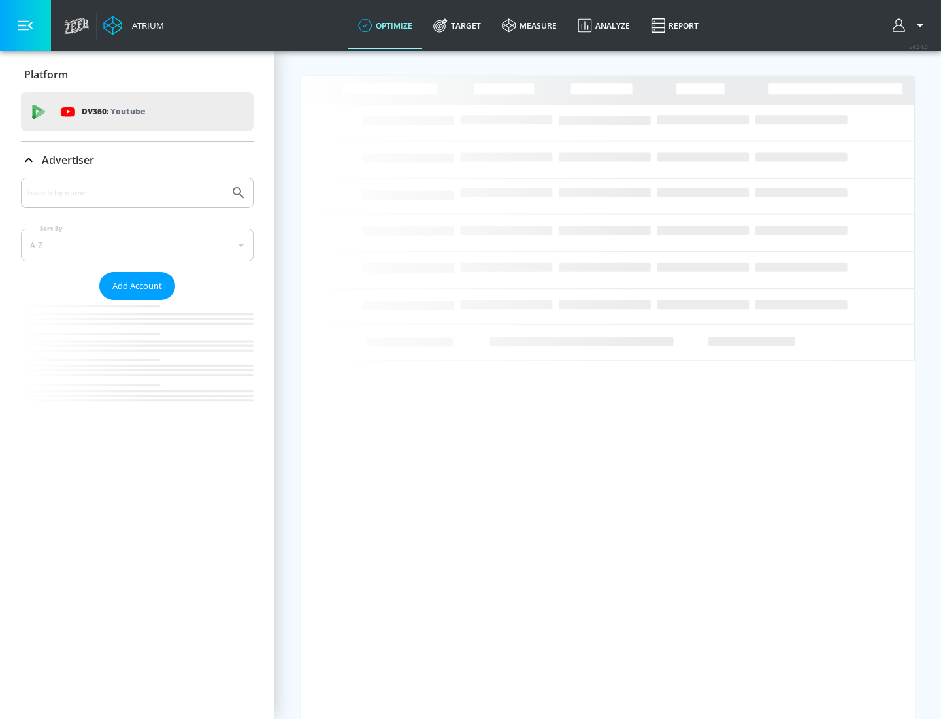 The width and height of the screenshot is (941, 719). What do you see at coordinates (137, 112) in the screenshot?
I see `div: DV360: Youtube` at bounding box center [137, 112].